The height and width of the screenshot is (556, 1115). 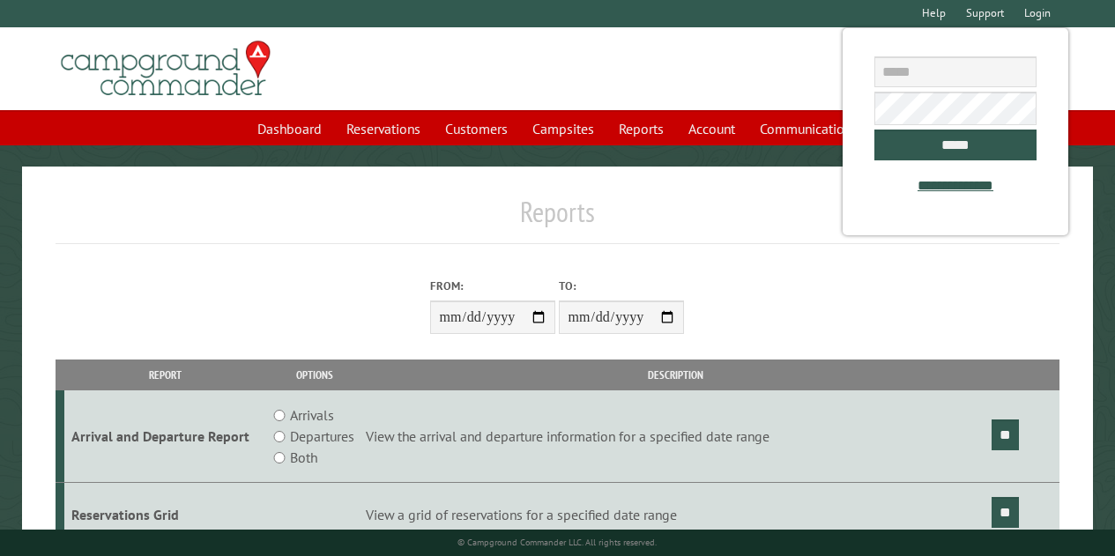 What do you see at coordinates (493, 286) in the screenshot?
I see `label: From:` at bounding box center [493, 286].